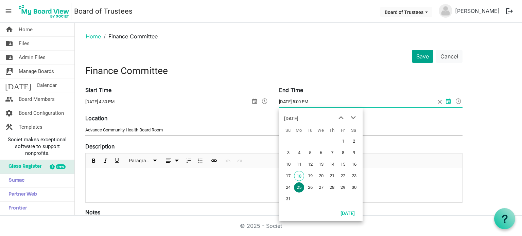  What do you see at coordinates (354, 176) in the screenshot?
I see `span: Saturday, August 23, 2025` at bounding box center [354, 176].